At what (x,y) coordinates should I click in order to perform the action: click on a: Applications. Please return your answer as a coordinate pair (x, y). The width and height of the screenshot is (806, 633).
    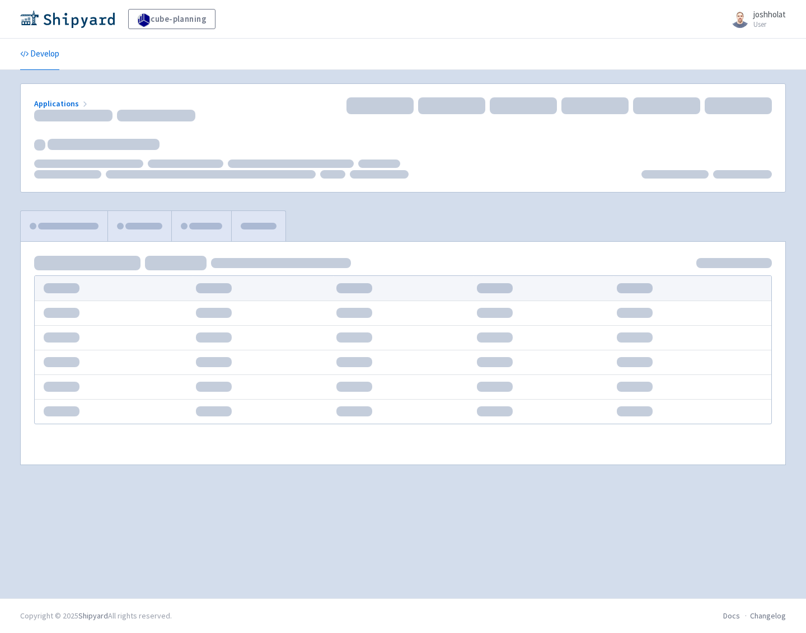
    Looking at the image, I should click on (62, 103).